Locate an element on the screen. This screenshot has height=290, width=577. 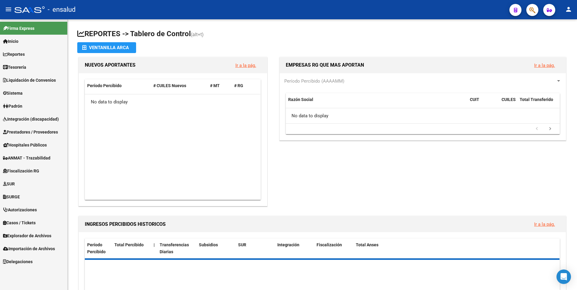
span: Reportes is located at coordinates (14, 54).